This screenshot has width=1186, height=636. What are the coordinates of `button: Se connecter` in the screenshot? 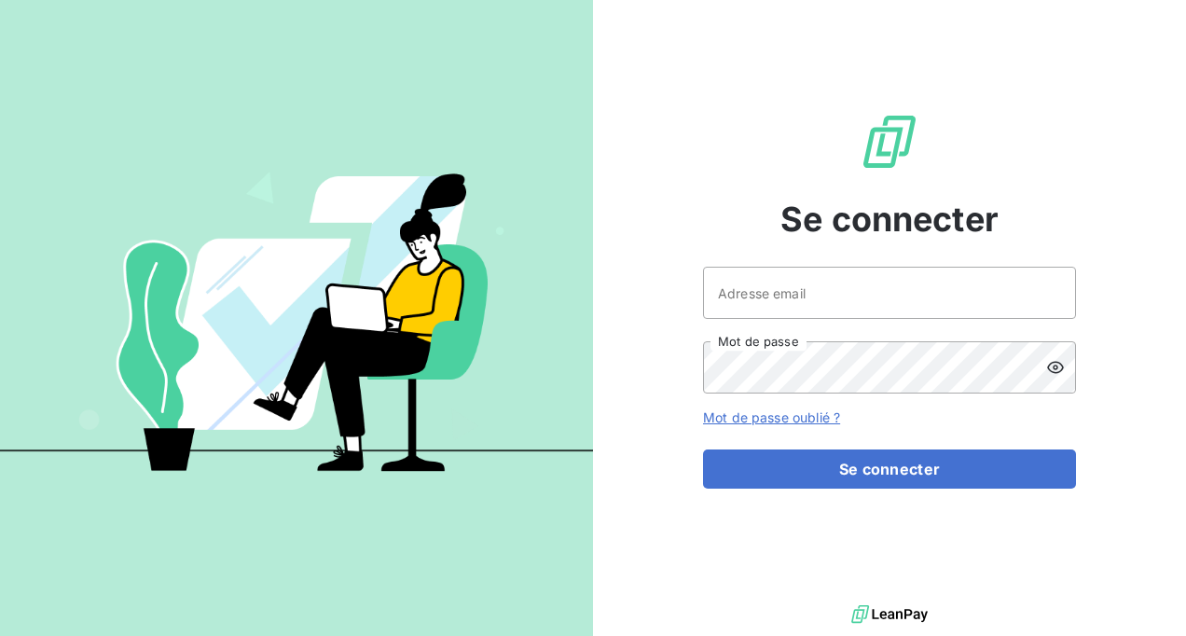 It's located at (890, 469).